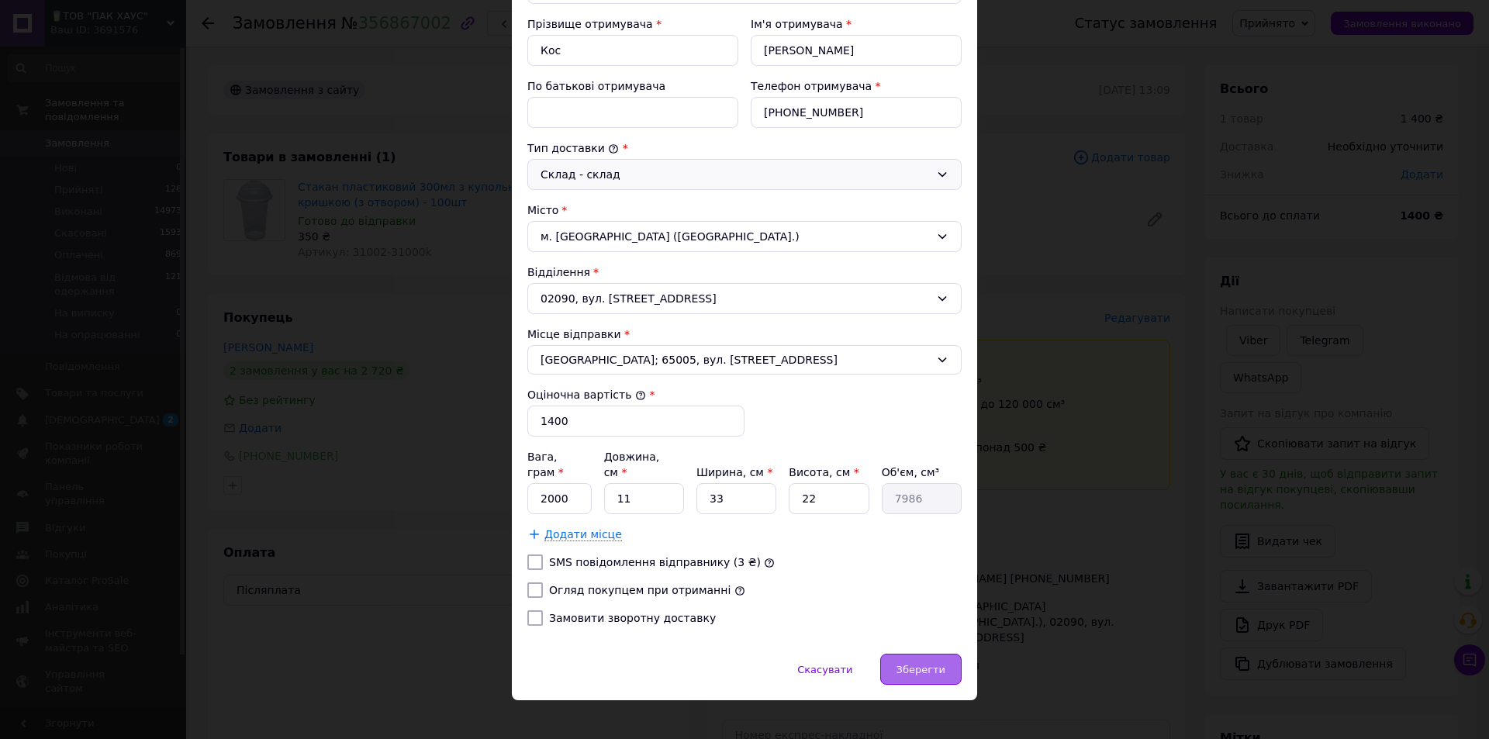 Image resolution: width=1489 pixels, height=739 pixels. Describe the element at coordinates (856, 112) in the screenshot. I see `input: +380` at that location.